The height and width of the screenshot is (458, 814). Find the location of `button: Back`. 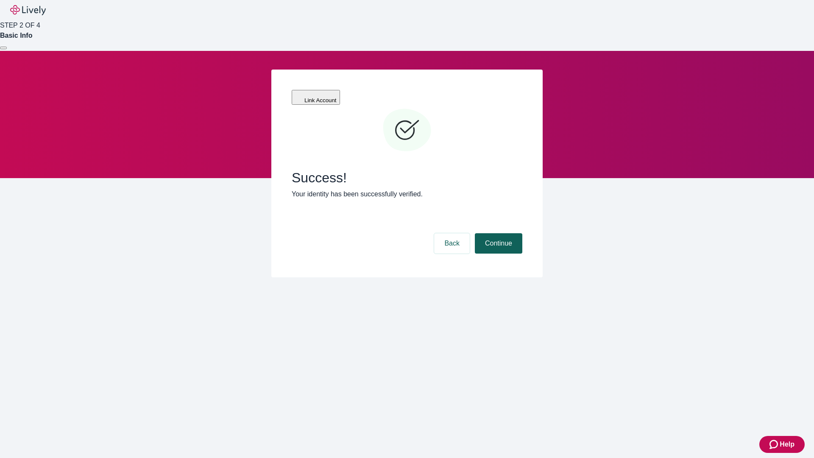

button: Back is located at coordinates (452, 243).